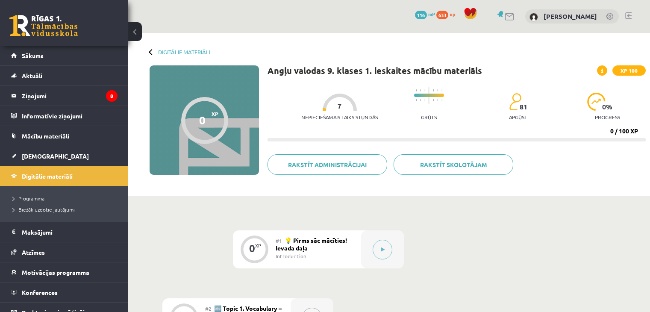 The image size is (650, 312). What do you see at coordinates (215, 114) in the screenshot?
I see `span: XP` at bounding box center [215, 114].